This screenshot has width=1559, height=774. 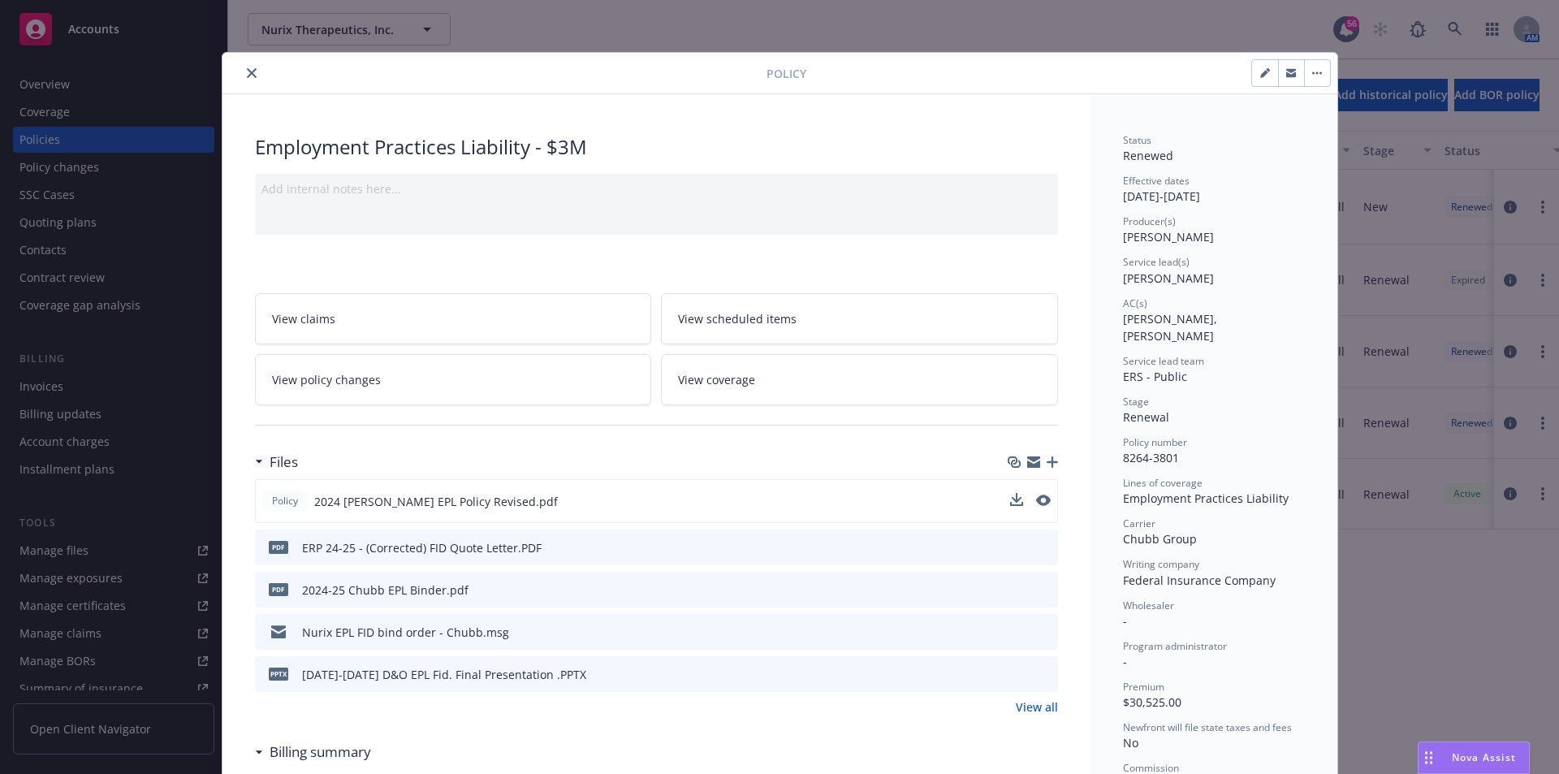 What do you see at coordinates (1135, 303) in the screenshot?
I see `span: AC(s)` at bounding box center [1135, 303].